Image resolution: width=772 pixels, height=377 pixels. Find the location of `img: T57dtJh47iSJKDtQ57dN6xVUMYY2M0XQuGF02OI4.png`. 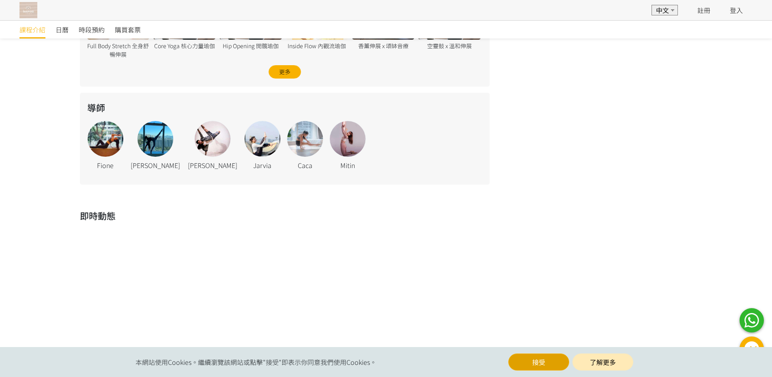

img: T57dtJh47iSJKDtQ57dN6xVUMYY2M0XQuGF02OI4.png is located at coordinates (28, 10).